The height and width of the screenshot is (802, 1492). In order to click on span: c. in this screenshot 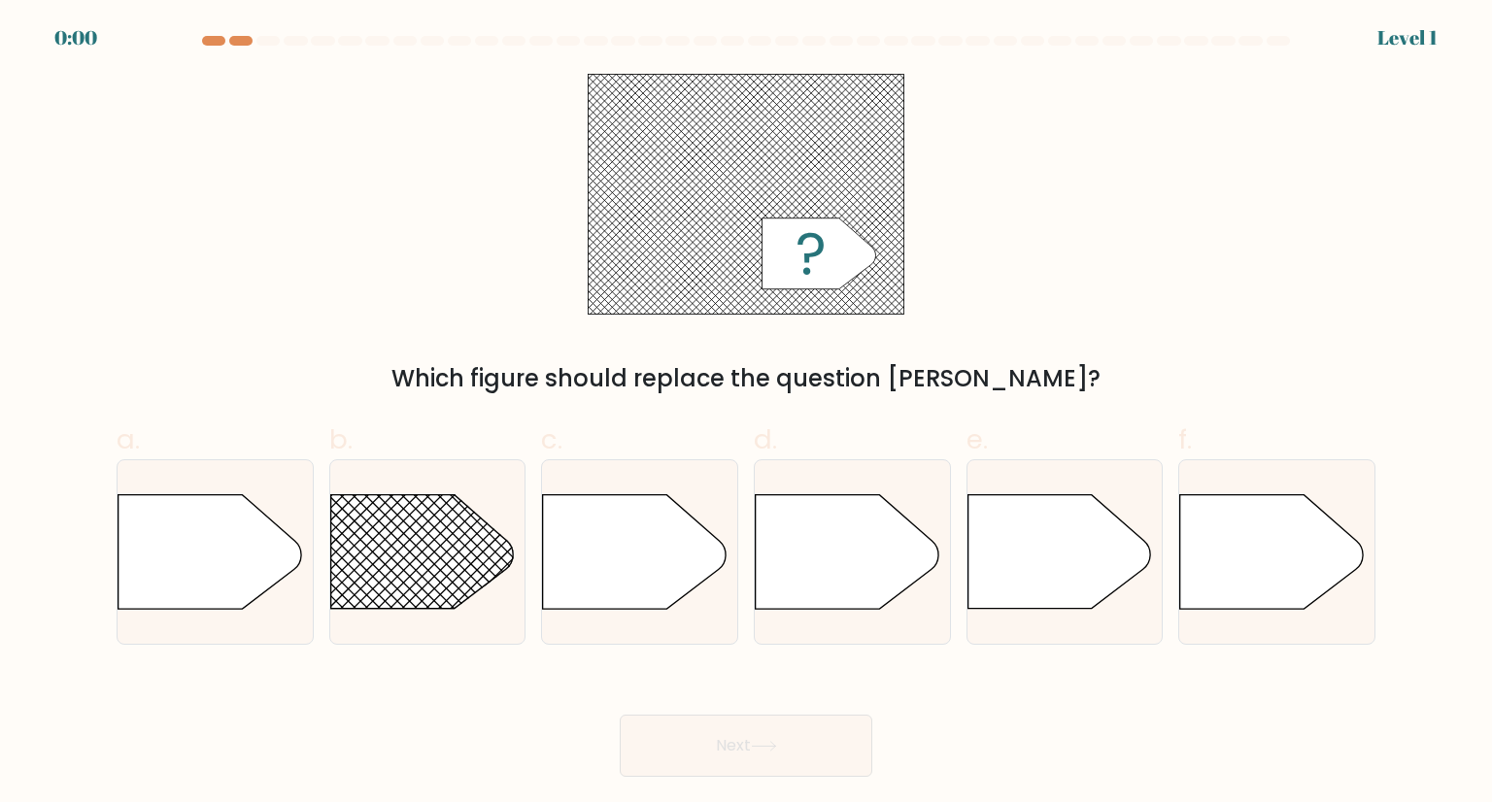, I will do `click(552, 439)`.